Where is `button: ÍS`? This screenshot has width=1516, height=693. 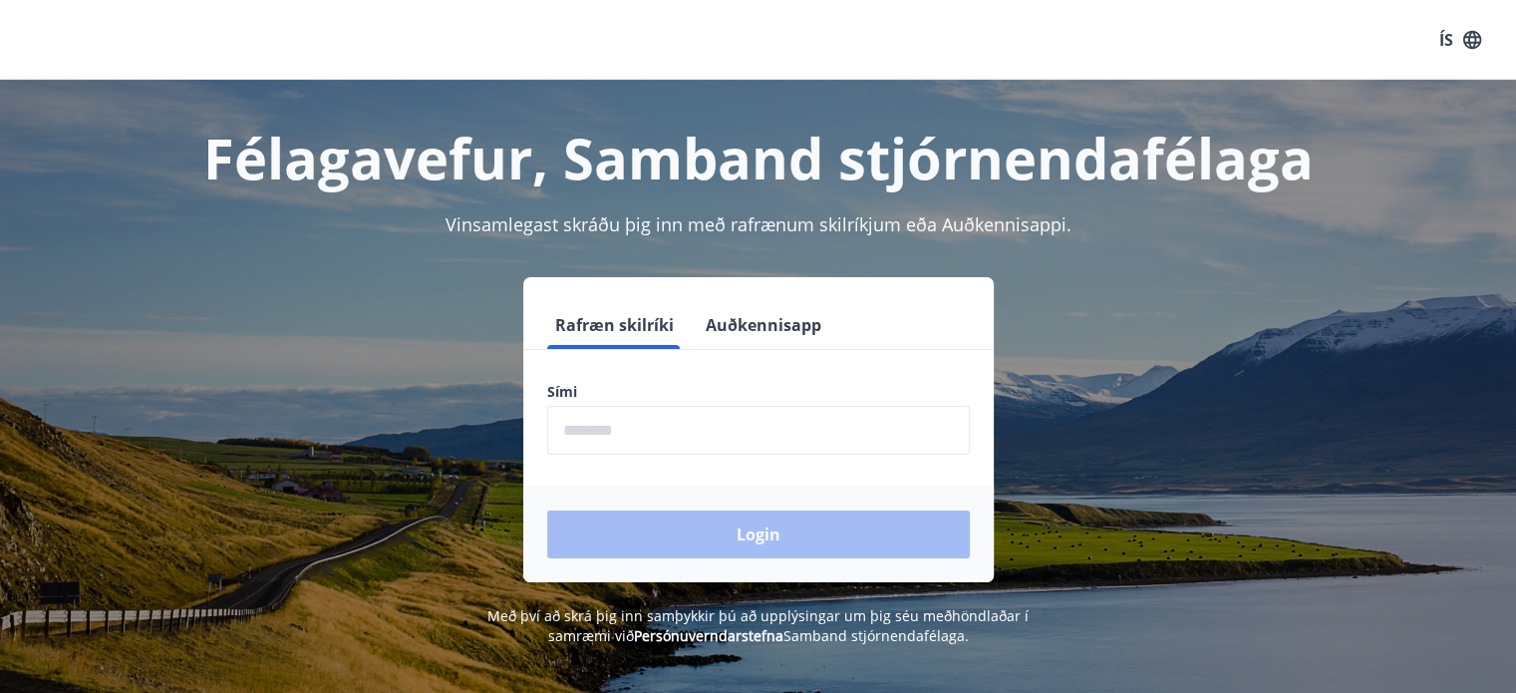 button: ÍS is located at coordinates (1461, 40).